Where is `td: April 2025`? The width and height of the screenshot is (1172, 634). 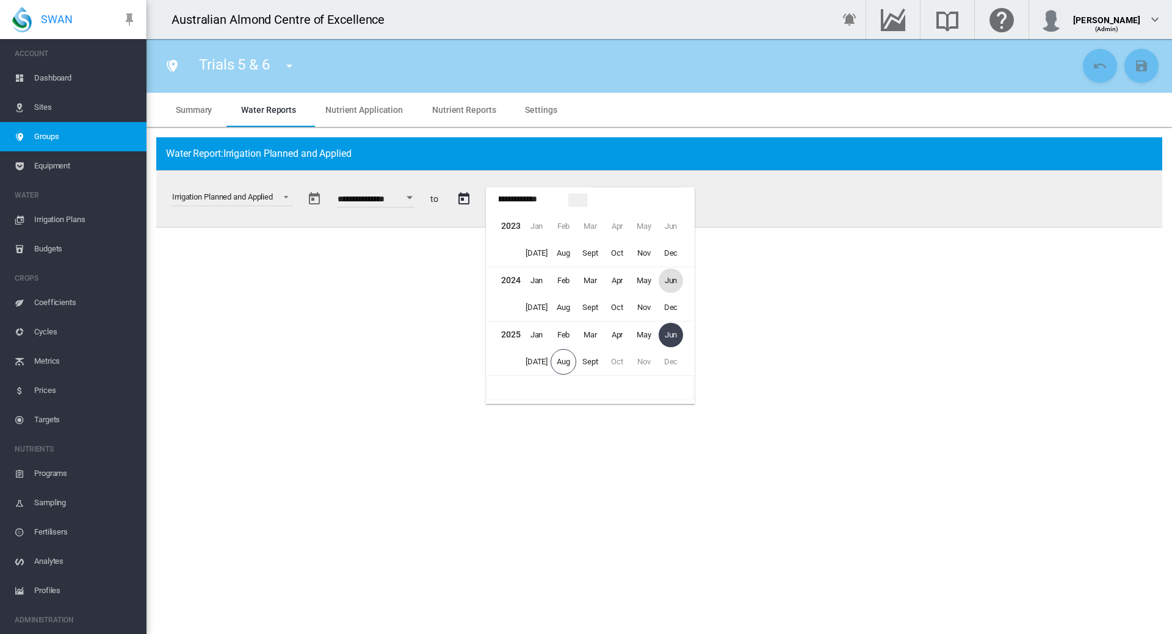
td: April 2025 is located at coordinates (617, 335).